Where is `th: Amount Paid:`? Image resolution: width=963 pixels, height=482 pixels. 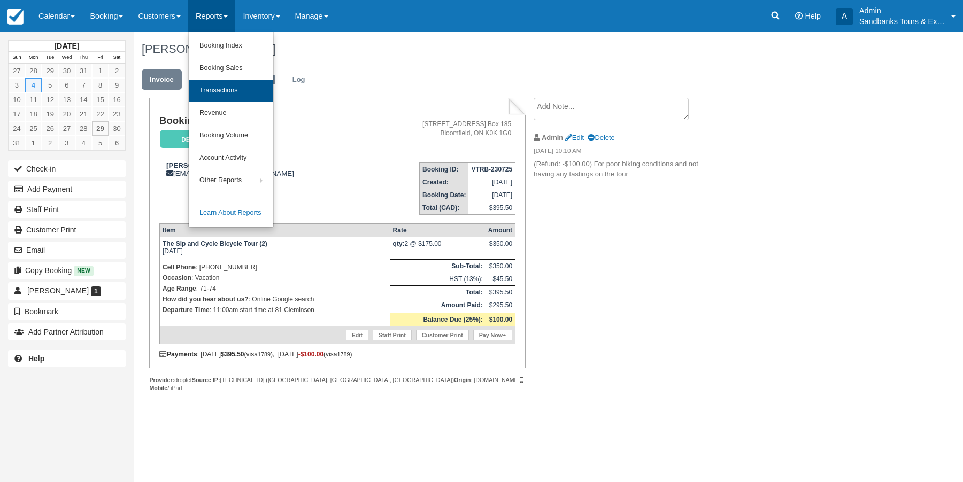
th: Amount Paid: is located at coordinates (438, 306).